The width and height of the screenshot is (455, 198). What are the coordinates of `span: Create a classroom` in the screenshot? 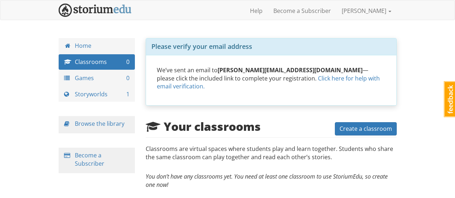 It's located at (366, 129).